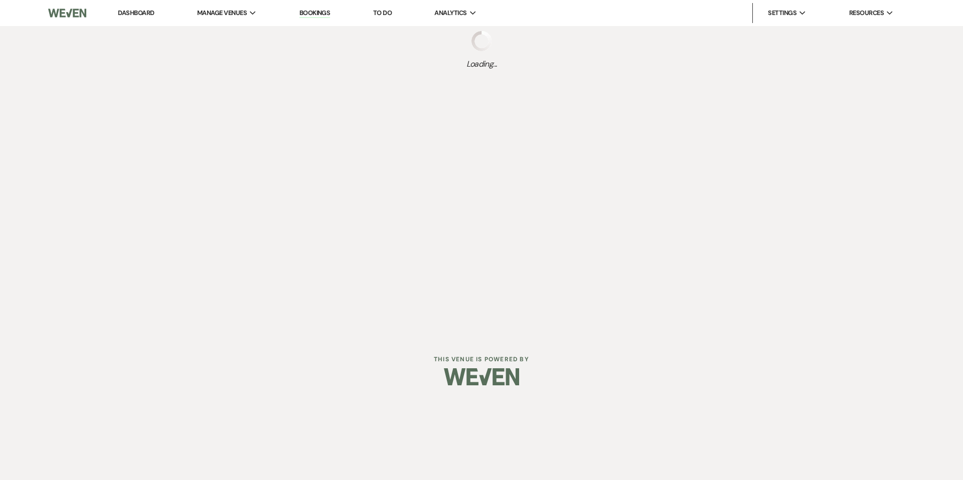 This screenshot has height=480, width=963. I want to click on span: Analytics, so click(450, 13).